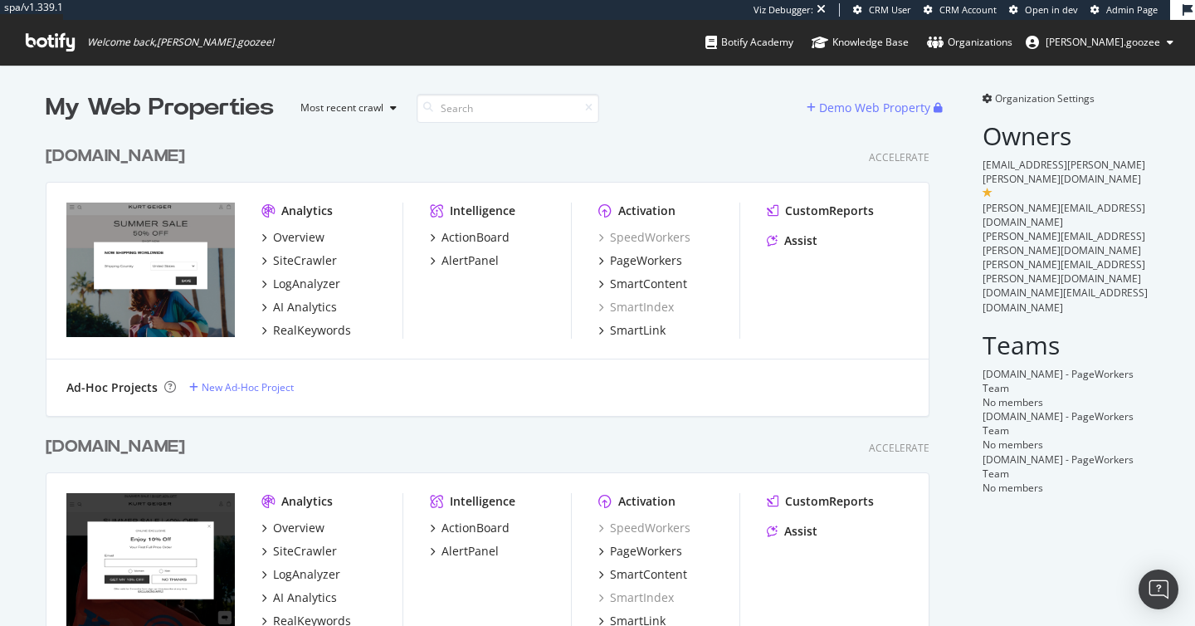  I want to click on span: CRM User, so click(890, 9).